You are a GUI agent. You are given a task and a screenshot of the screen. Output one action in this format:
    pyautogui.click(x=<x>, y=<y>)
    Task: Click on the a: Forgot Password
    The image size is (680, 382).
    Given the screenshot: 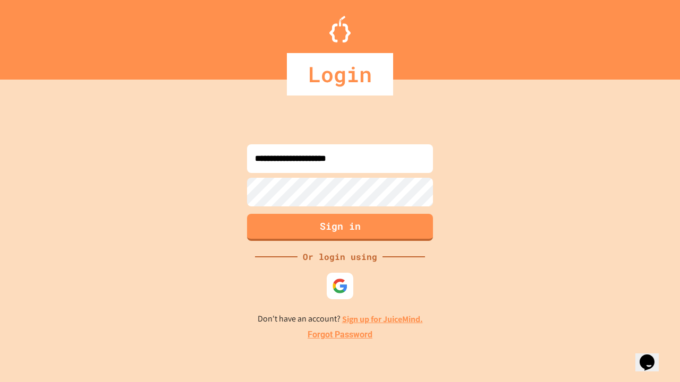 What is the action you would take?
    pyautogui.click(x=340, y=335)
    